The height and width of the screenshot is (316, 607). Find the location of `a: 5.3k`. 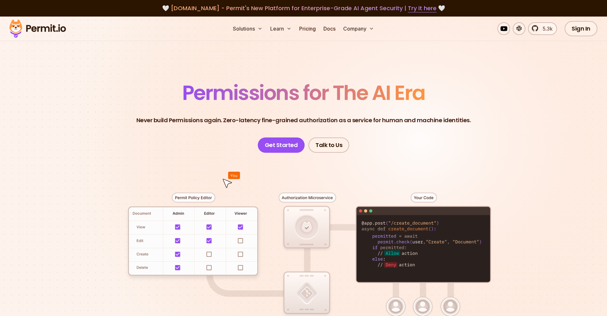

a: 5.3k is located at coordinates (542, 29).